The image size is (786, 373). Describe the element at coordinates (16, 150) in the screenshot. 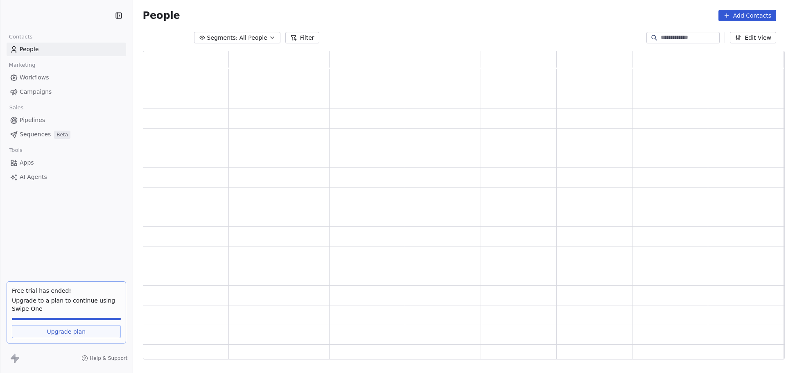

I see `span: Tools` at that location.